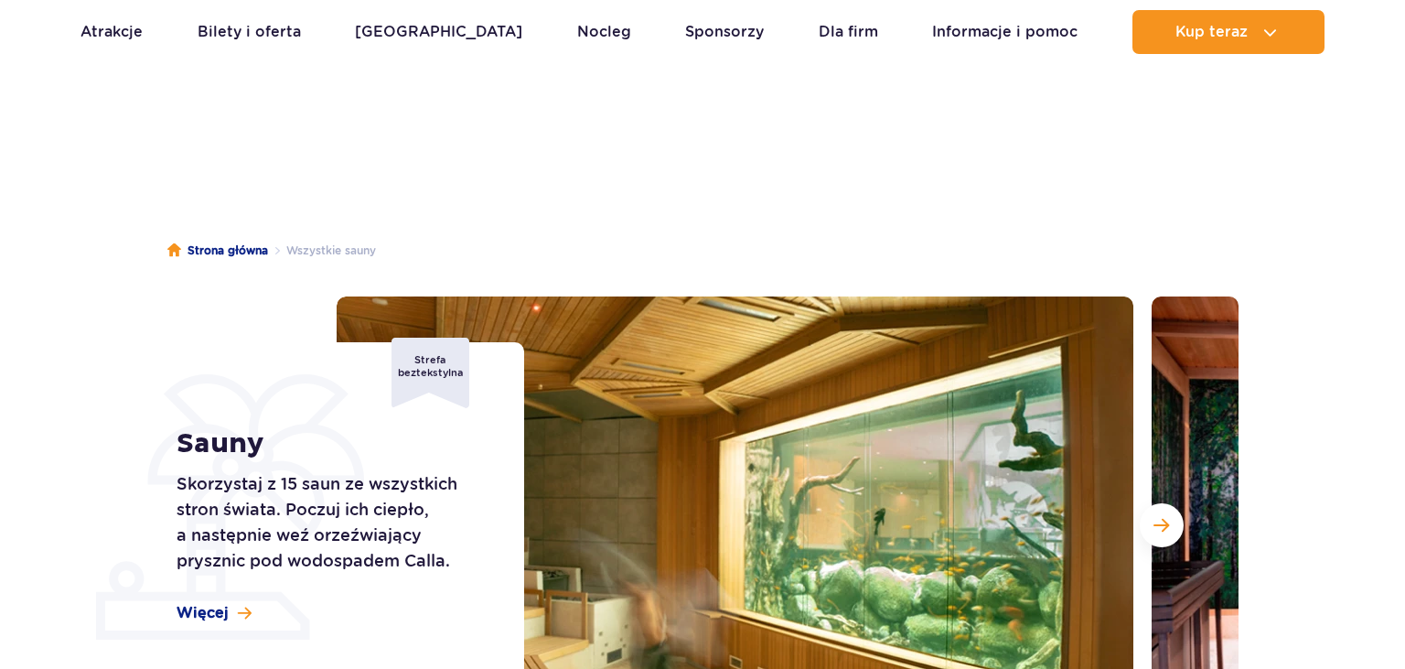 The width and height of the screenshot is (1405, 669). I want to click on li: Wszystkie sauny, so click(322, 251).